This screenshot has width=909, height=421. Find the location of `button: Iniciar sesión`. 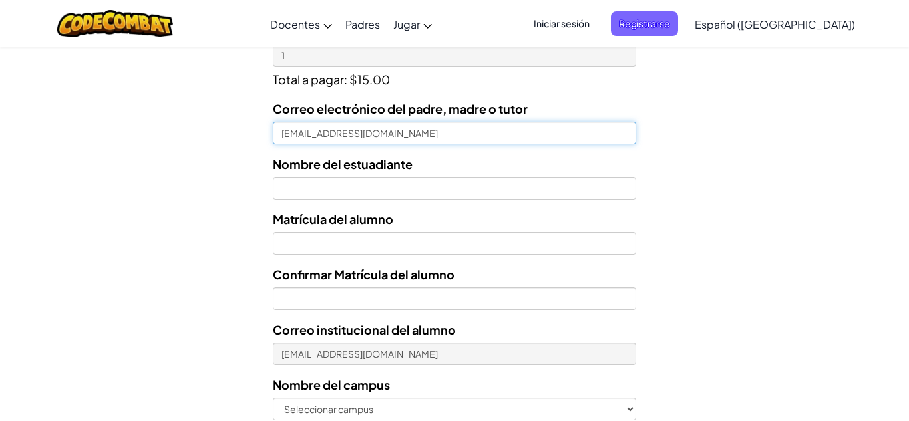

button: Iniciar sesión is located at coordinates (561, 23).